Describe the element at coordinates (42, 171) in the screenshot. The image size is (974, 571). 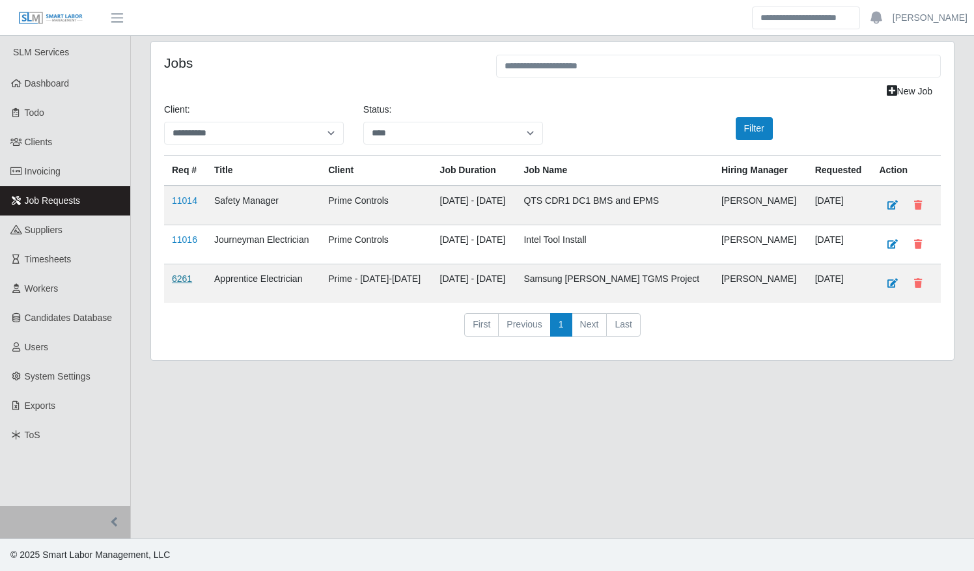
I see `span: Invoicing` at that location.